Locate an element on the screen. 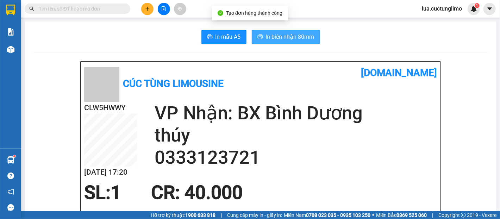 Image resolution: width=500 pixels, height=219 pixels. img: logo-vxr is located at coordinates (11, 10).